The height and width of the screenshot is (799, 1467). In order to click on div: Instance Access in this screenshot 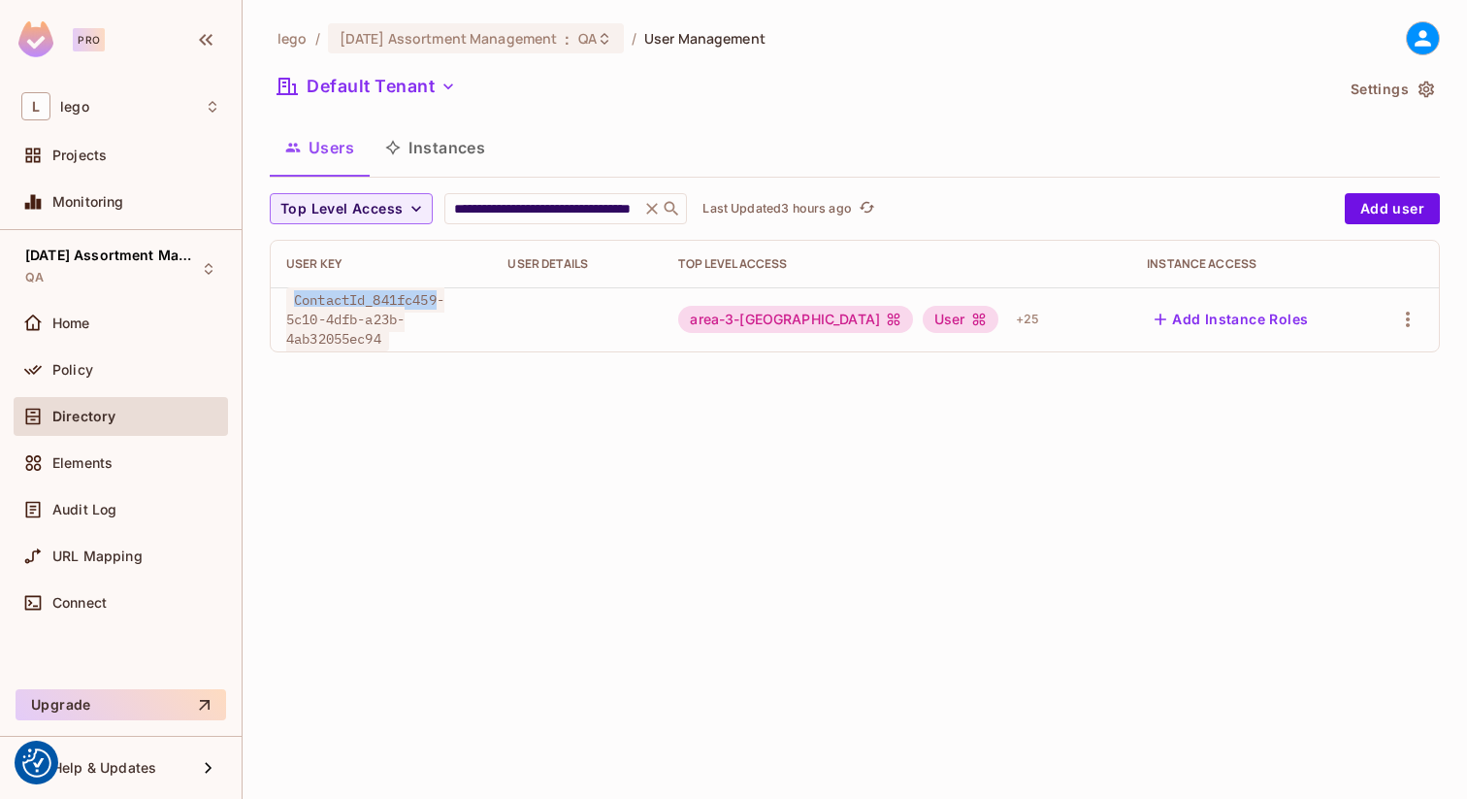, I will do `click(1249, 264)`.